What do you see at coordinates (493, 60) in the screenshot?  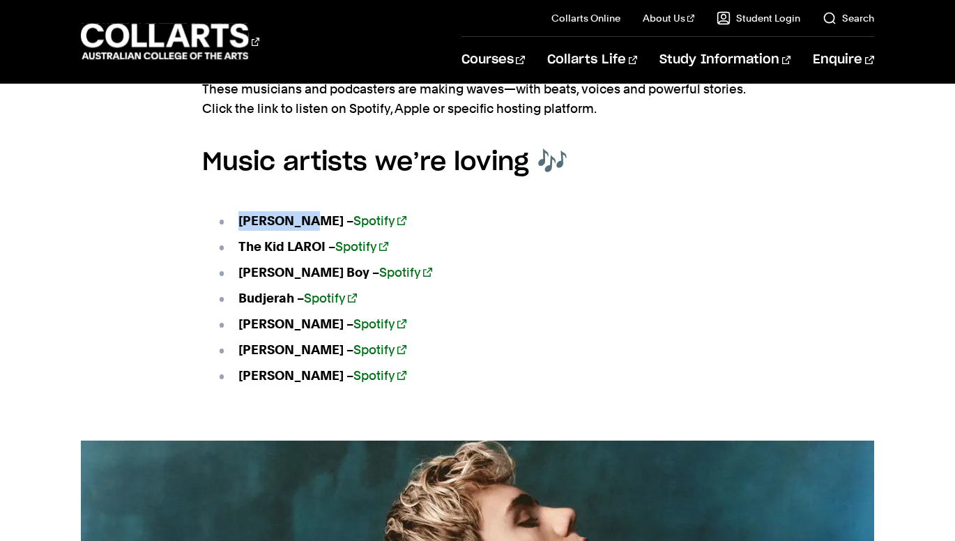 I see `a: Courses` at bounding box center [493, 60].